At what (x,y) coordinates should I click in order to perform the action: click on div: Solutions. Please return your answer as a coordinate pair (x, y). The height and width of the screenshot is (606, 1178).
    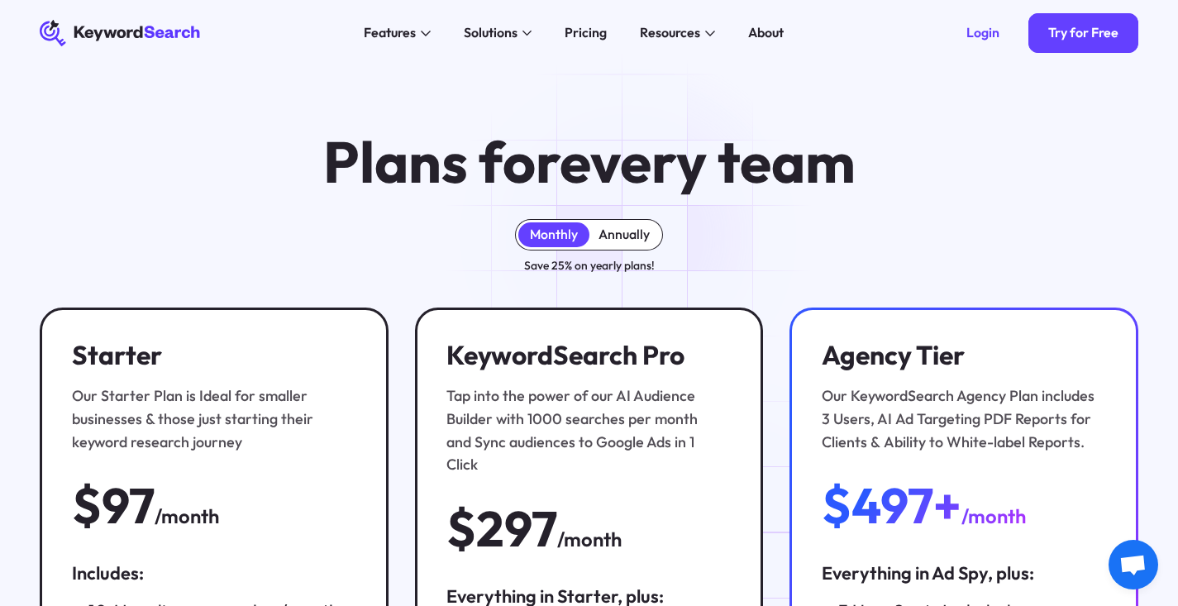
    Looking at the image, I should click on (490, 33).